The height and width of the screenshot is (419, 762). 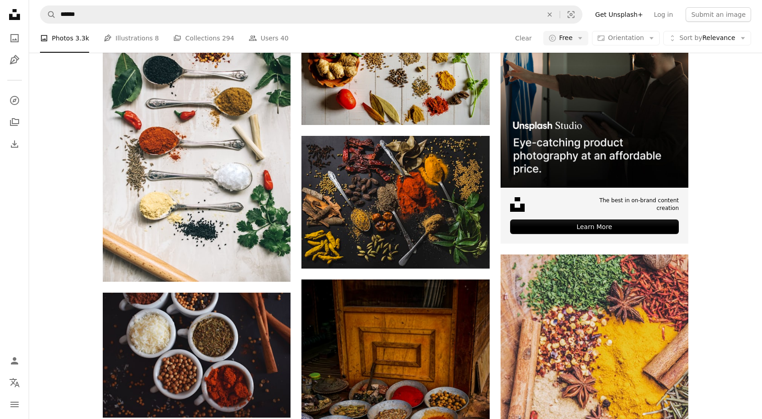 What do you see at coordinates (15, 144) in the screenshot?
I see `a: Download History` at bounding box center [15, 144].